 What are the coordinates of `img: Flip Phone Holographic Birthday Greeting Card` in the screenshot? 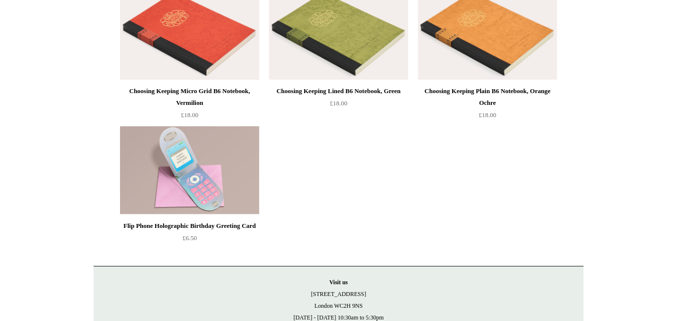 It's located at (190, 171).